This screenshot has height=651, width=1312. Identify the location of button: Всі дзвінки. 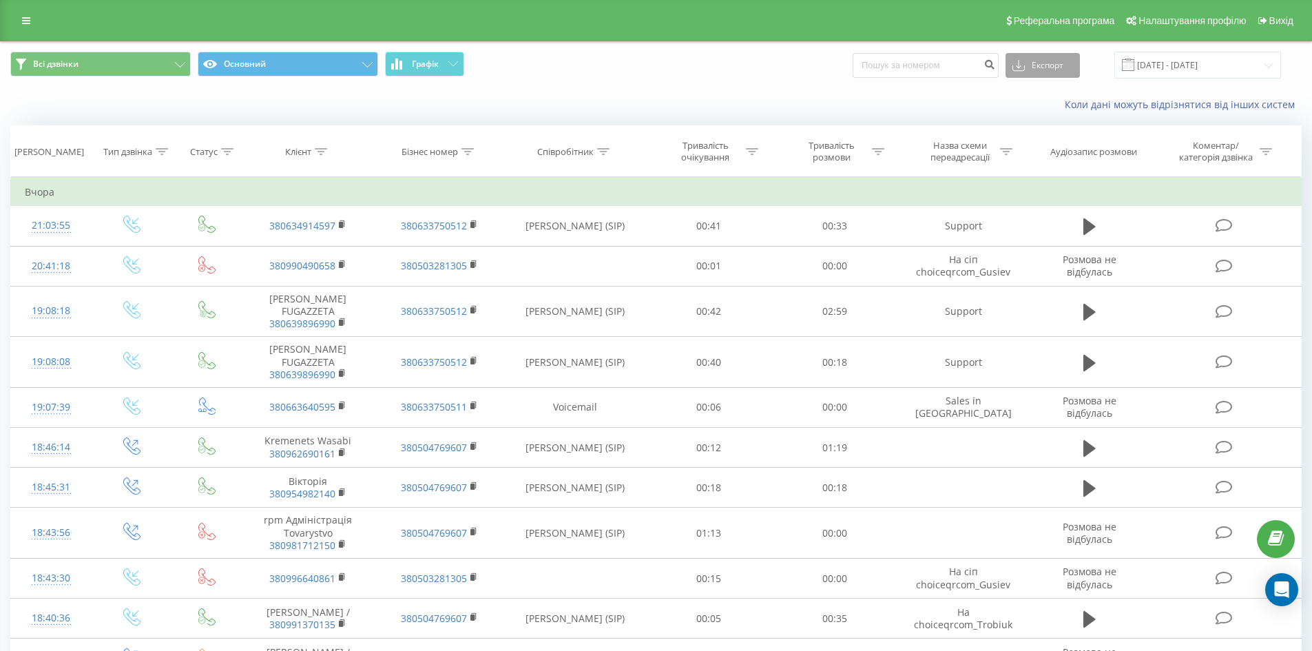
(101, 64).